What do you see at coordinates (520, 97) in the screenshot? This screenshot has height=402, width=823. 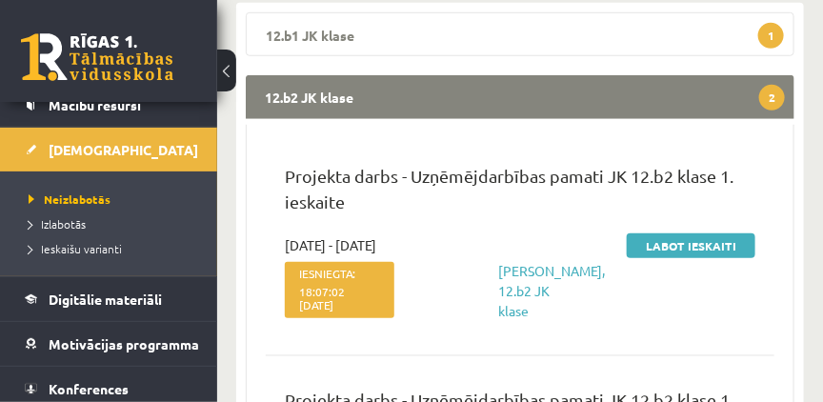 I see `legend: 12.b2 JK klase` at bounding box center [520, 97].